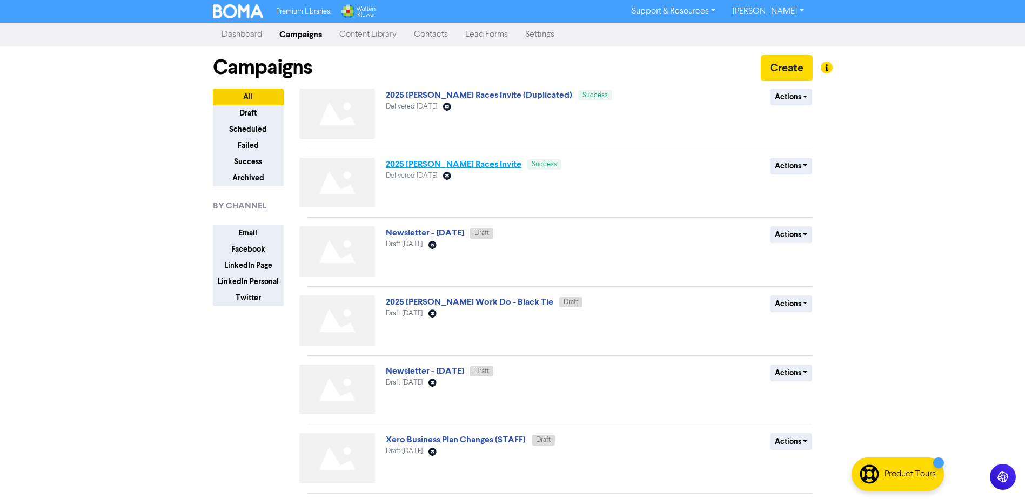  Describe the element at coordinates (998, 473) in the screenshot. I see `div: Chat Widget` at that location.